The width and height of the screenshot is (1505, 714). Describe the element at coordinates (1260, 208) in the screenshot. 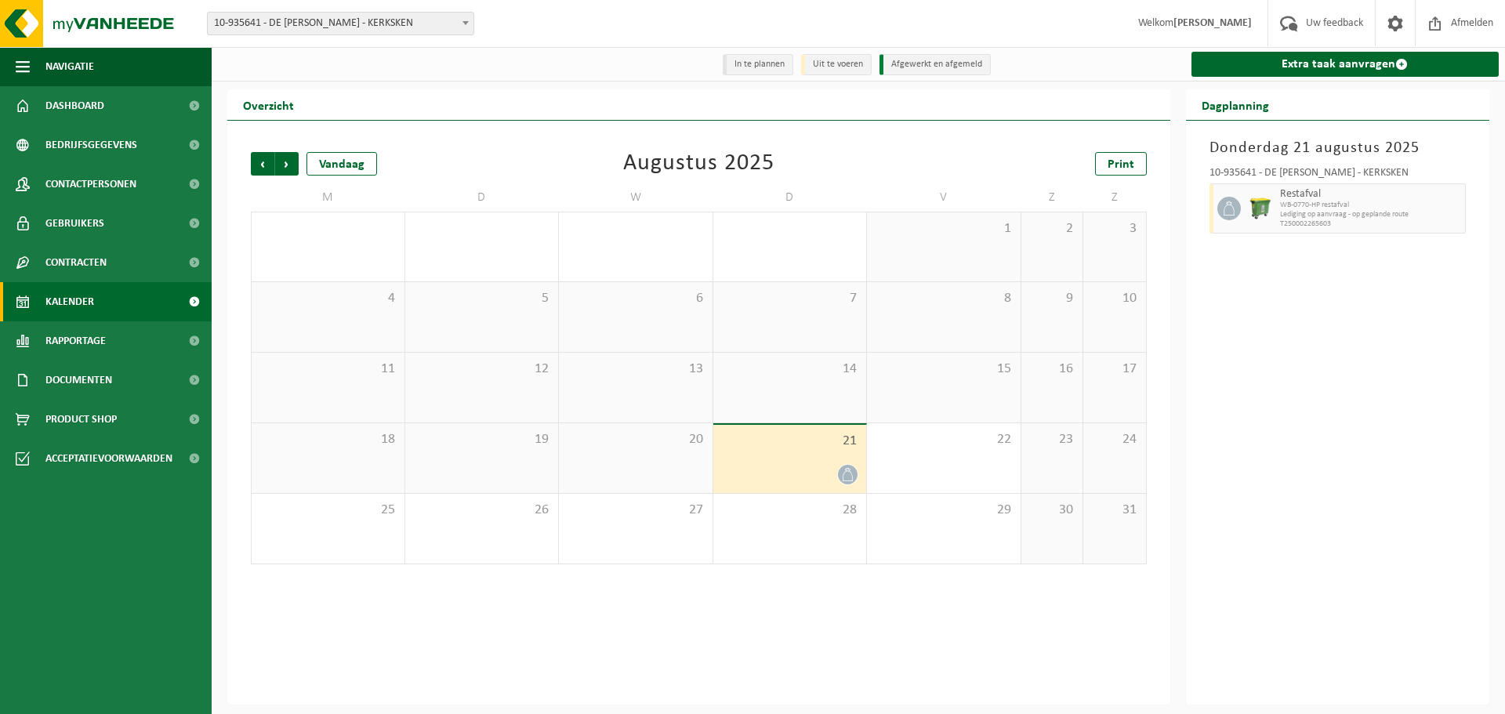

I see `img: WB-0770-HPE-GN-50` at that location.